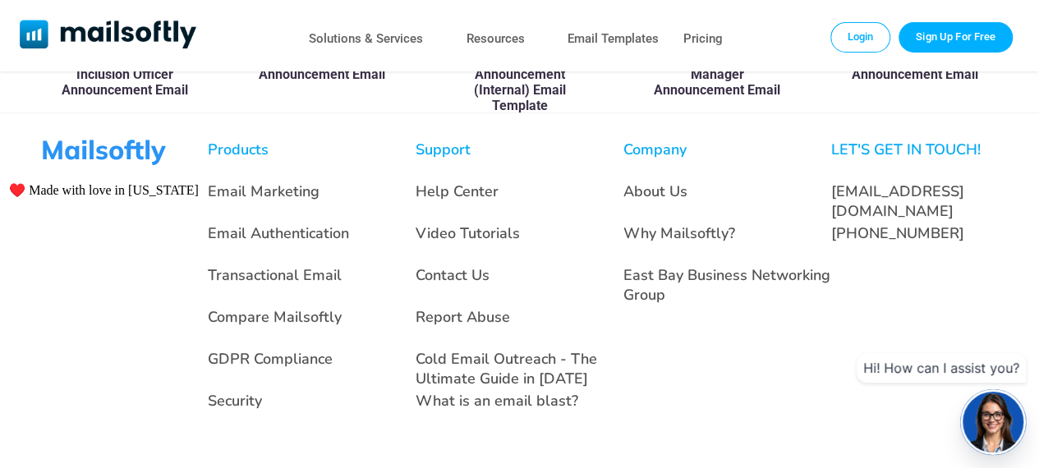 The height and width of the screenshot is (468, 1039). What do you see at coordinates (274, 275) in the screenshot?
I see `a: Transactional Email` at bounding box center [274, 275].